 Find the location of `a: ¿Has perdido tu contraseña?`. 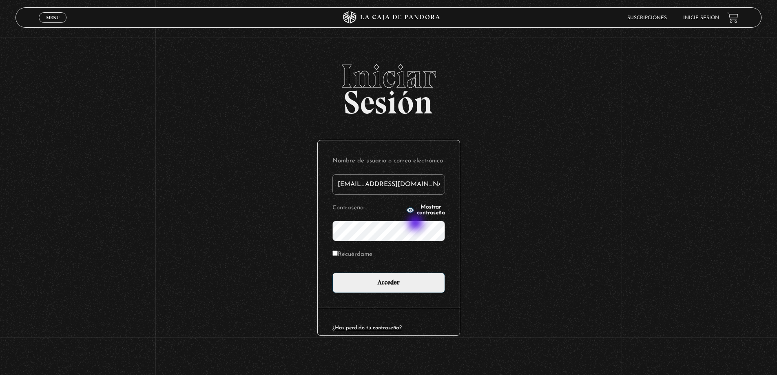

a: ¿Has perdido tu contraseña? is located at coordinates (367, 328).